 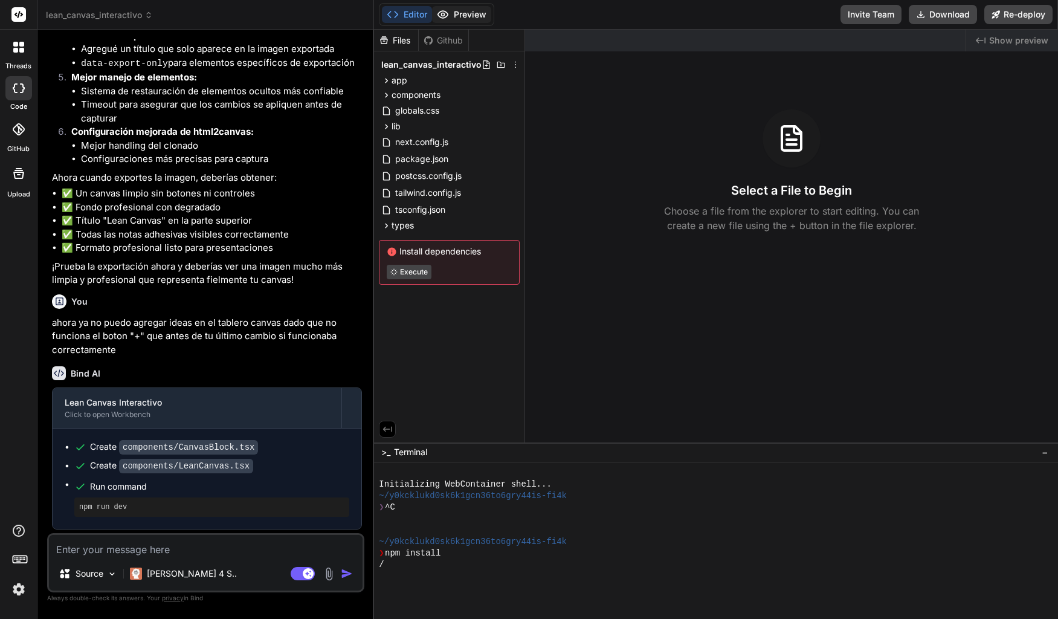 What do you see at coordinates (792, 190) in the screenshot?
I see `h3: Select a File to Begin` at bounding box center [792, 190].